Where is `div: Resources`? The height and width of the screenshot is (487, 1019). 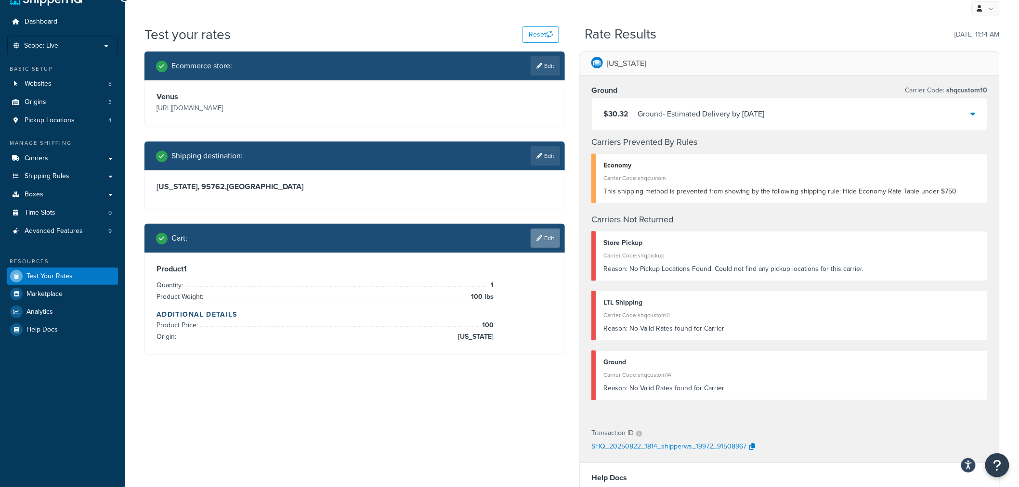
div: Resources is located at coordinates (63, 261).